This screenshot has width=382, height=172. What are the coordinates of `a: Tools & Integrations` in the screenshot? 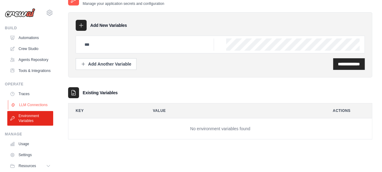 It's located at (30, 71).